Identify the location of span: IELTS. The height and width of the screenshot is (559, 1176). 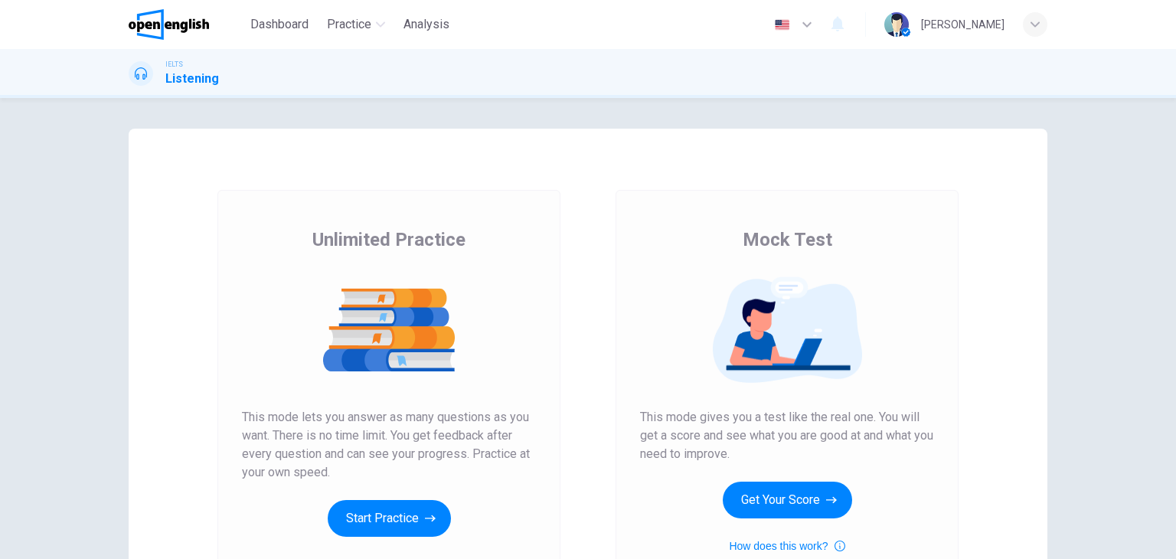
(174, 64).